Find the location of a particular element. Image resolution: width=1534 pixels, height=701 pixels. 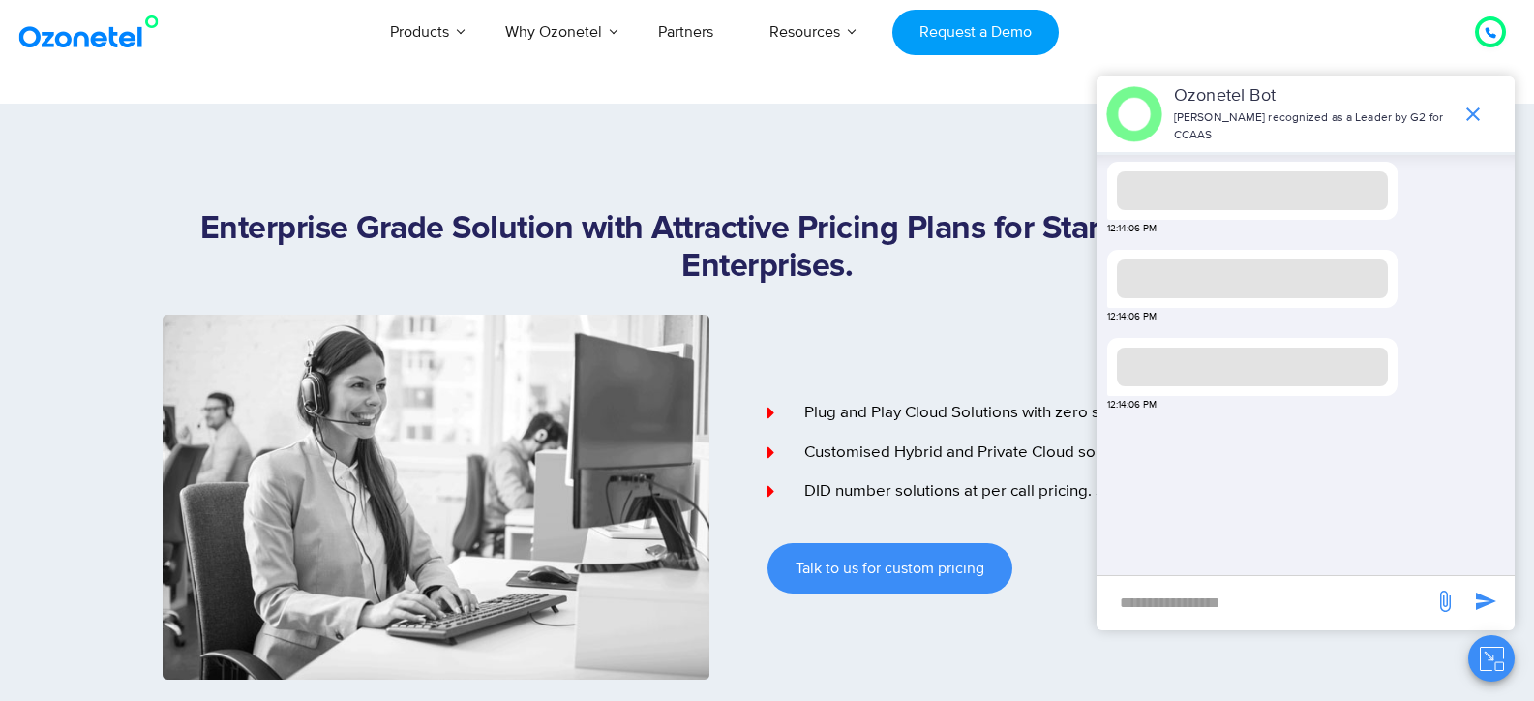

button: Close chat is located at coordinates (1491, 658).